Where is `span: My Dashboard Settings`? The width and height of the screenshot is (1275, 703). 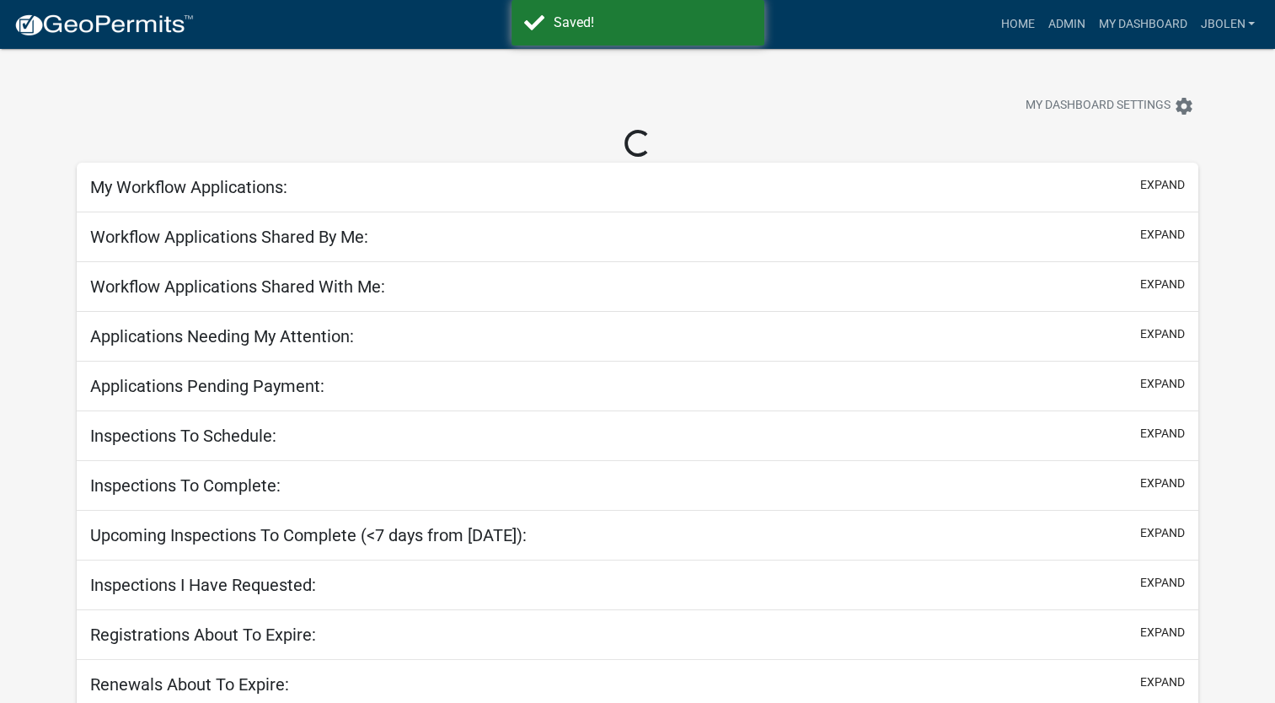 span: My Dashboard Settings is located at coordinates (1098, 106).